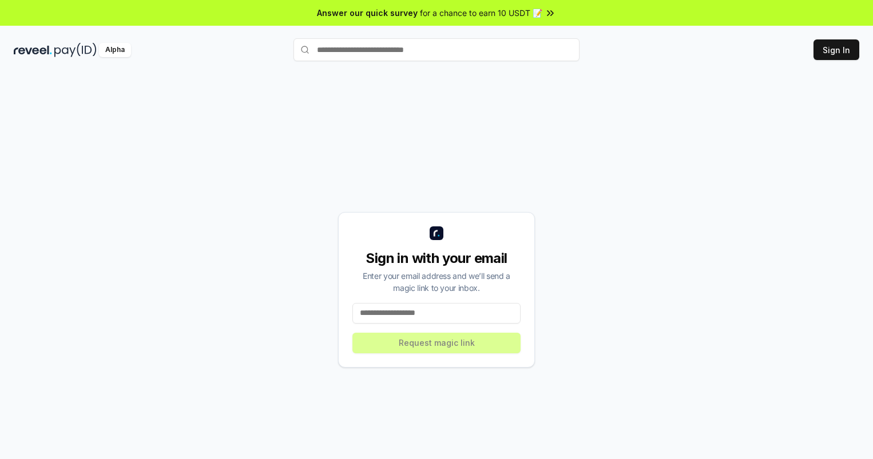 The width and height of the screenshot is (873, 459). Describe the element at coordinates (75, 50) in the screenshot. I see `img: pay_id` at that location.